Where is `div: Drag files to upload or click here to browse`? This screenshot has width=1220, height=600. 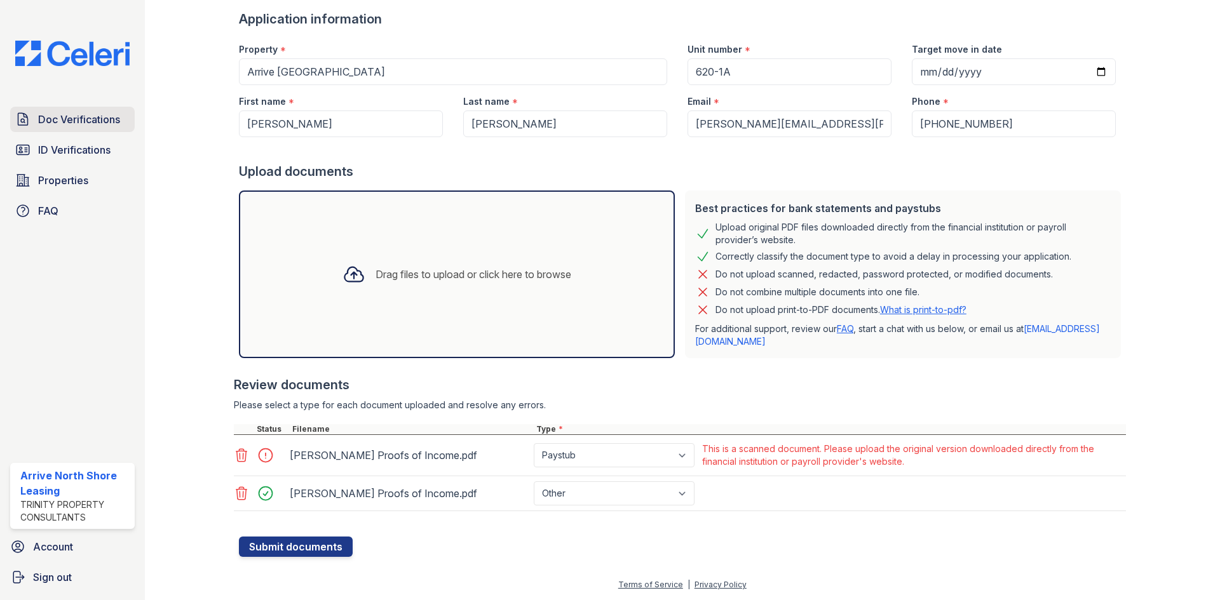 div: Drag files to upload or click here to browse is located at coordinates (473, 274).